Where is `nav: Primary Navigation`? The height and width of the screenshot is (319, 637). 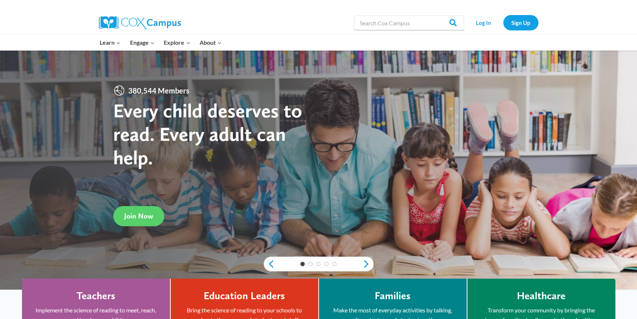
nav: Primary Navigation is located at coordinates (161, 42).